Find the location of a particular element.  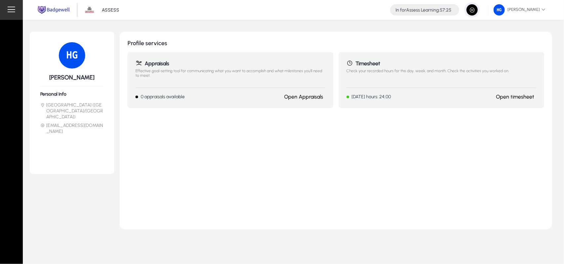

p: 0 appraisals available is located at coordinates (162, 97).